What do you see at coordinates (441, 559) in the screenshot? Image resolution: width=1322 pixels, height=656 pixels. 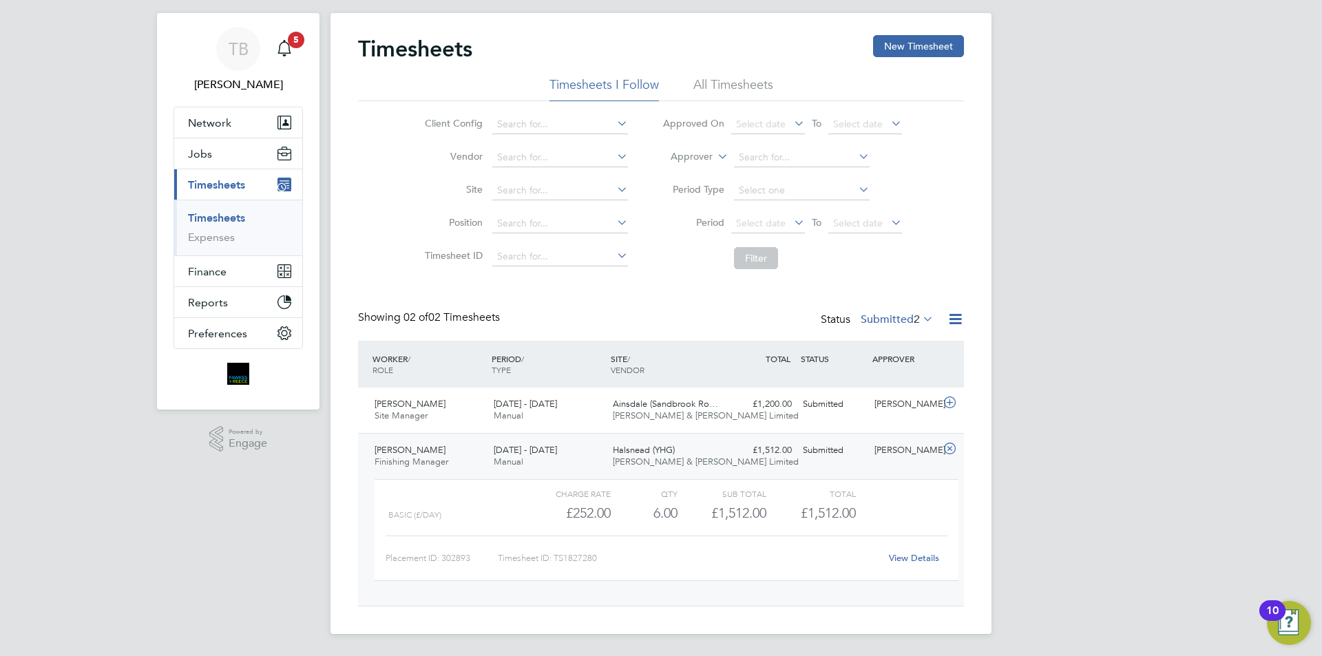 I see `div: Placement ID: 302893` at bounding box center [441, 559].